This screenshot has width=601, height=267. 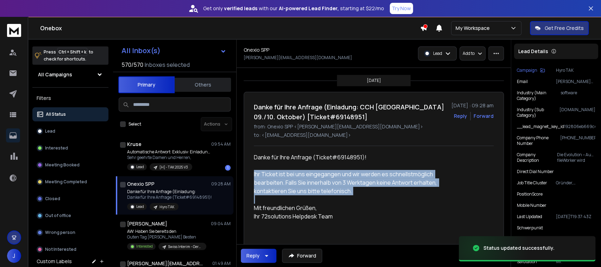 What do you see at coordinates (169, 198) in the screenshot?
I see `p: Danke für Ihre Anfrage (Ticket#69148951)!` at bounding box center [169, 198].